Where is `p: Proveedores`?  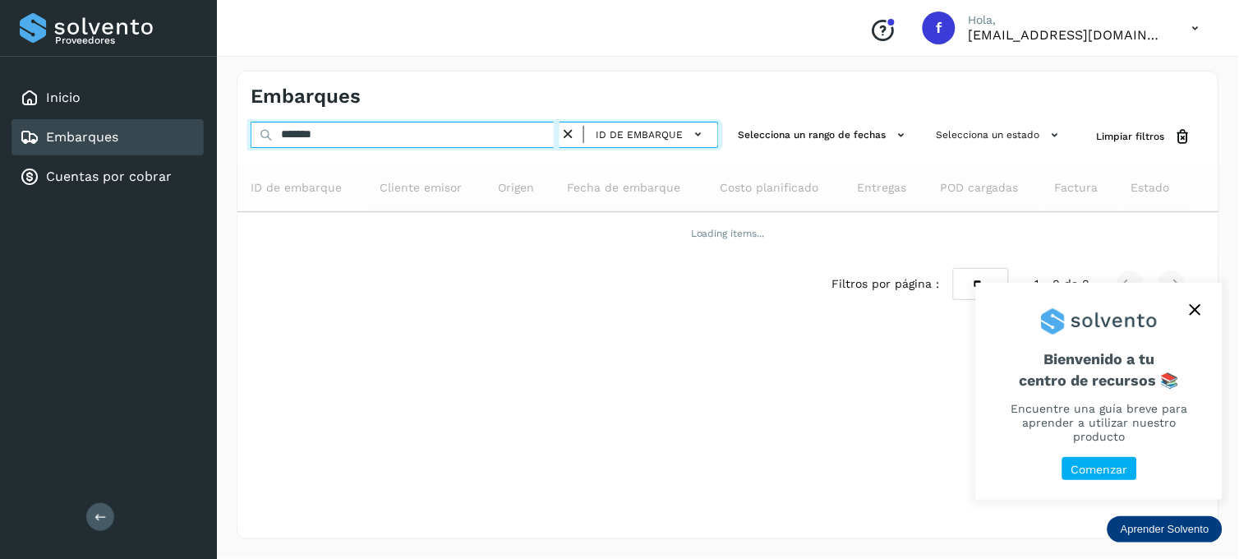 p: Proveedores is located at coordinates (126, 40).